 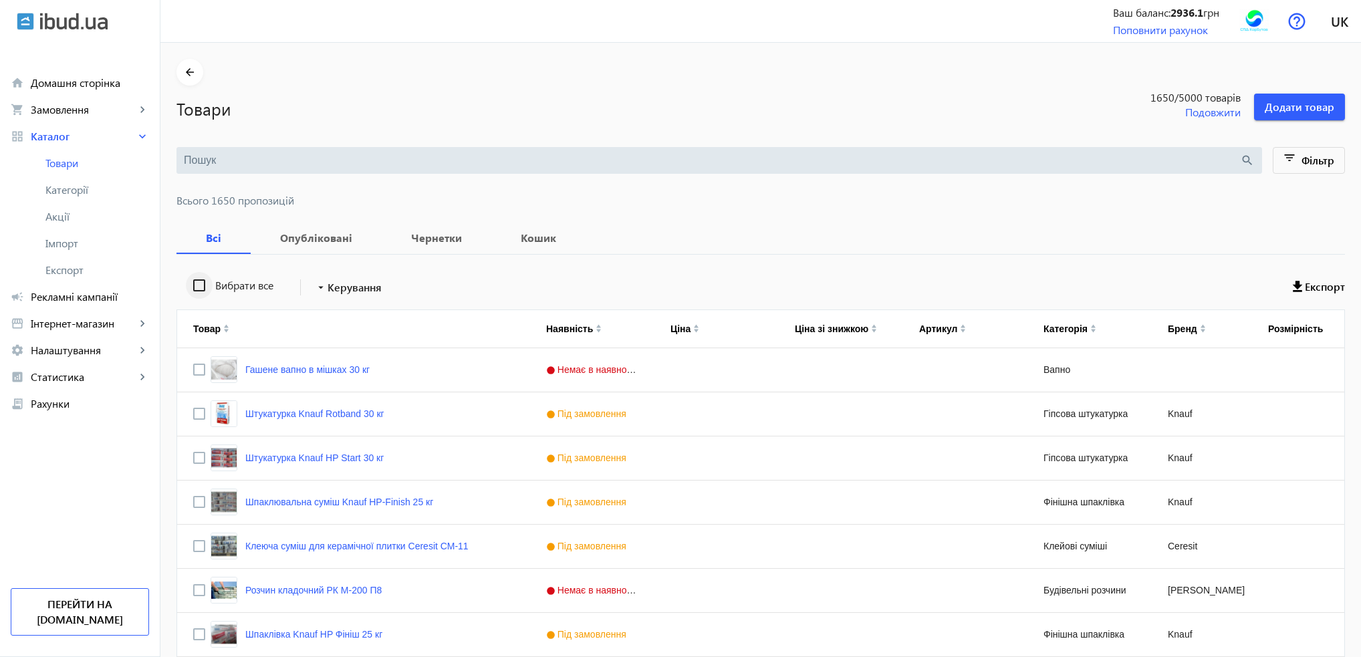 What do you see at coordinates (339, 502) in the screenshot?
I see `a: Шпаклювальна суміш Knauf HP-Finish 25 кг` at bounding box center [339, 502].